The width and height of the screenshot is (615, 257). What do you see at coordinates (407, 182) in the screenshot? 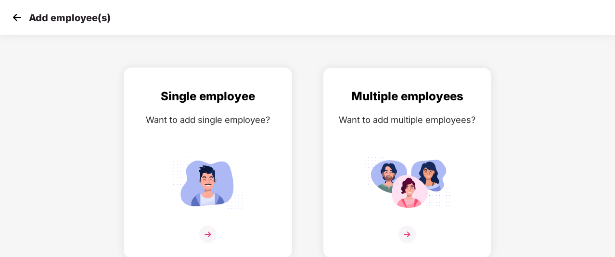
I see `img: svg+xml;base64,PHN2ZyB4bWxucz0iaHR0cDovL3d3dy53My5vcmcvMjAwMC9zdmciIGlkPSJNdWx0aXBsZV9lbXBsb3llZS...` at bounding box center [407, 182].